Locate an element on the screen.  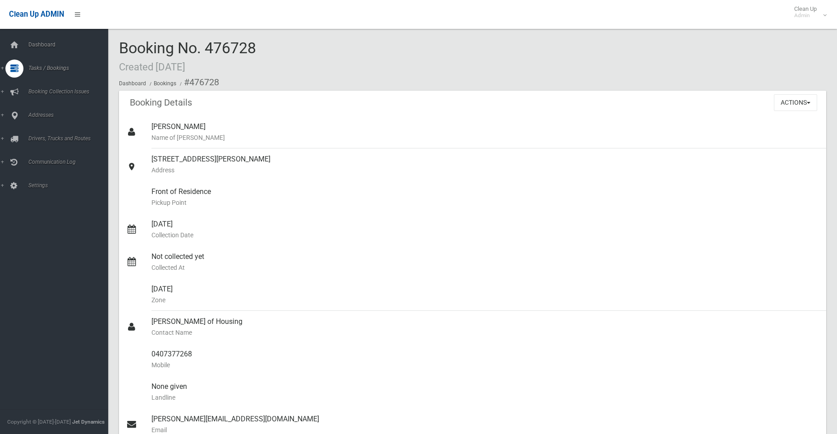
small: Mobile is located at coordinates (485, 365).